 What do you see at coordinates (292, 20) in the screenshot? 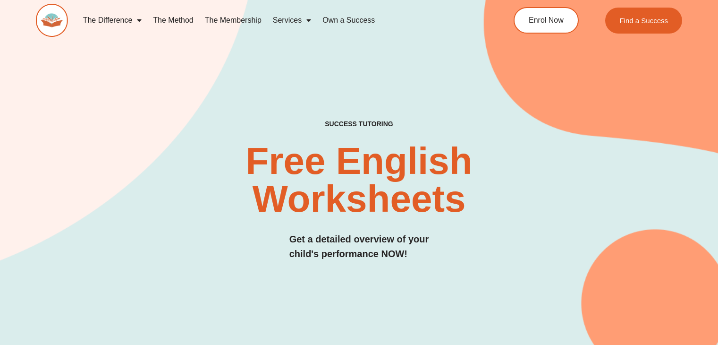
I see `a: Services` at bounding box center [292, 20].